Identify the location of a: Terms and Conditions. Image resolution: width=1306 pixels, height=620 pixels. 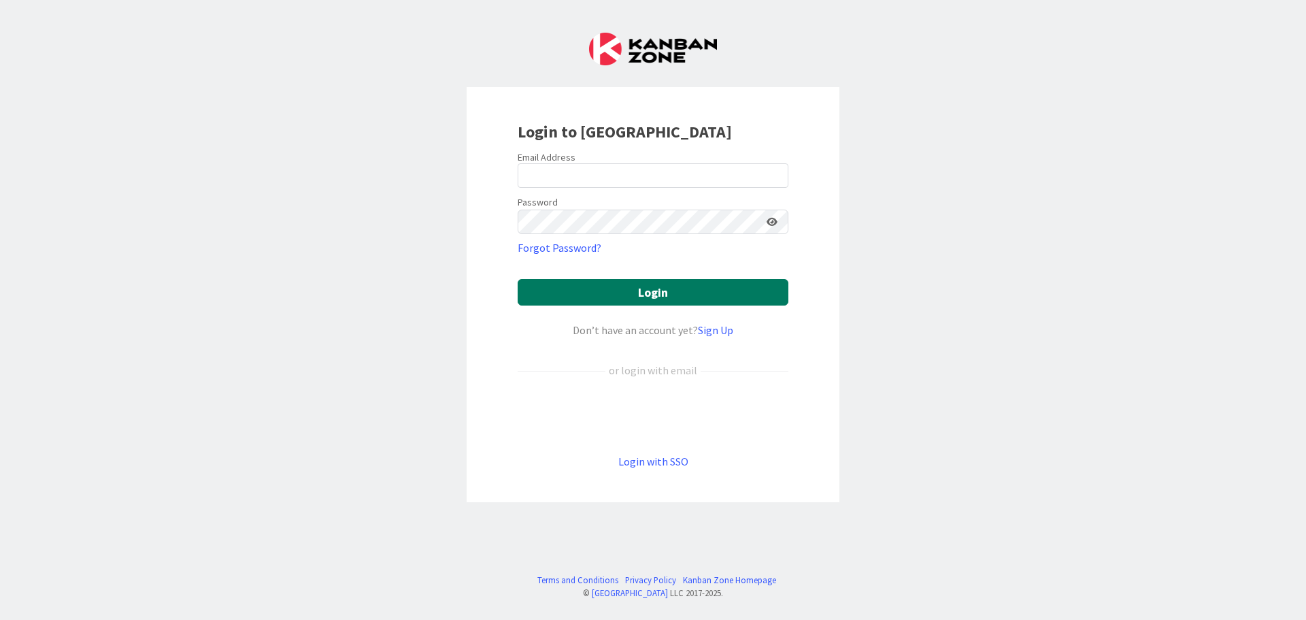
(577, 580).